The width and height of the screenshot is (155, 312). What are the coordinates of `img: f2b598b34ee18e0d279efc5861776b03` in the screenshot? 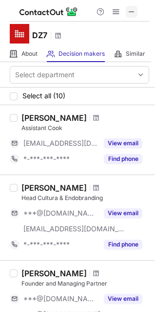 It's located at (20, 34).